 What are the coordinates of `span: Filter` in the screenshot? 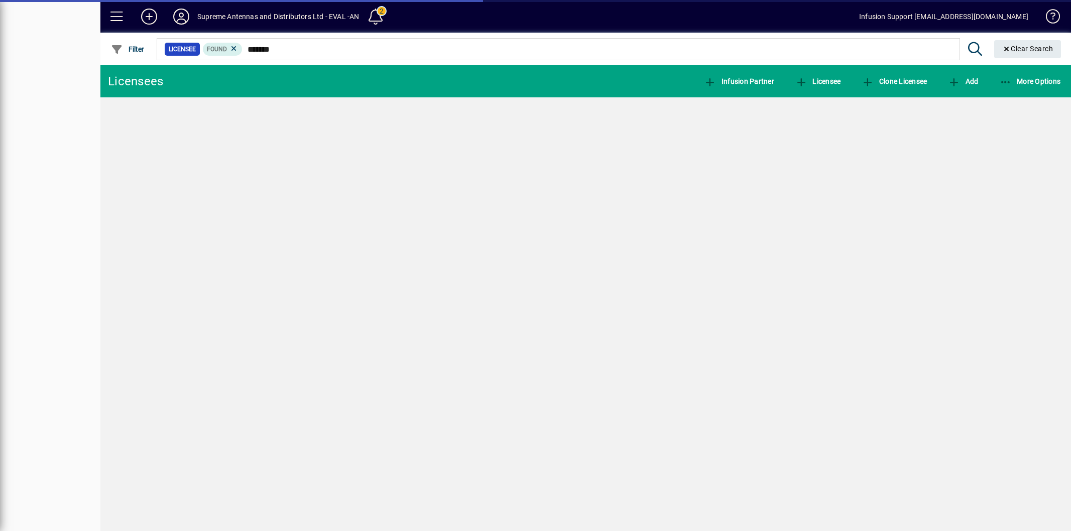 It's located at (128, 49).